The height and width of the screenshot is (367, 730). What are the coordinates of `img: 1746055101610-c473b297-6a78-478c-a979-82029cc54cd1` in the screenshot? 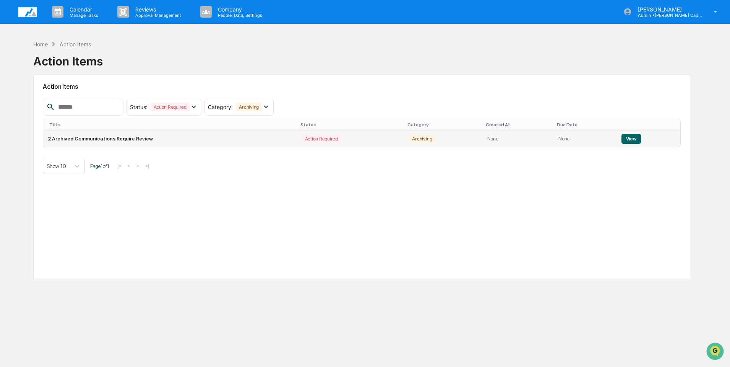 It's located at (15, 65).